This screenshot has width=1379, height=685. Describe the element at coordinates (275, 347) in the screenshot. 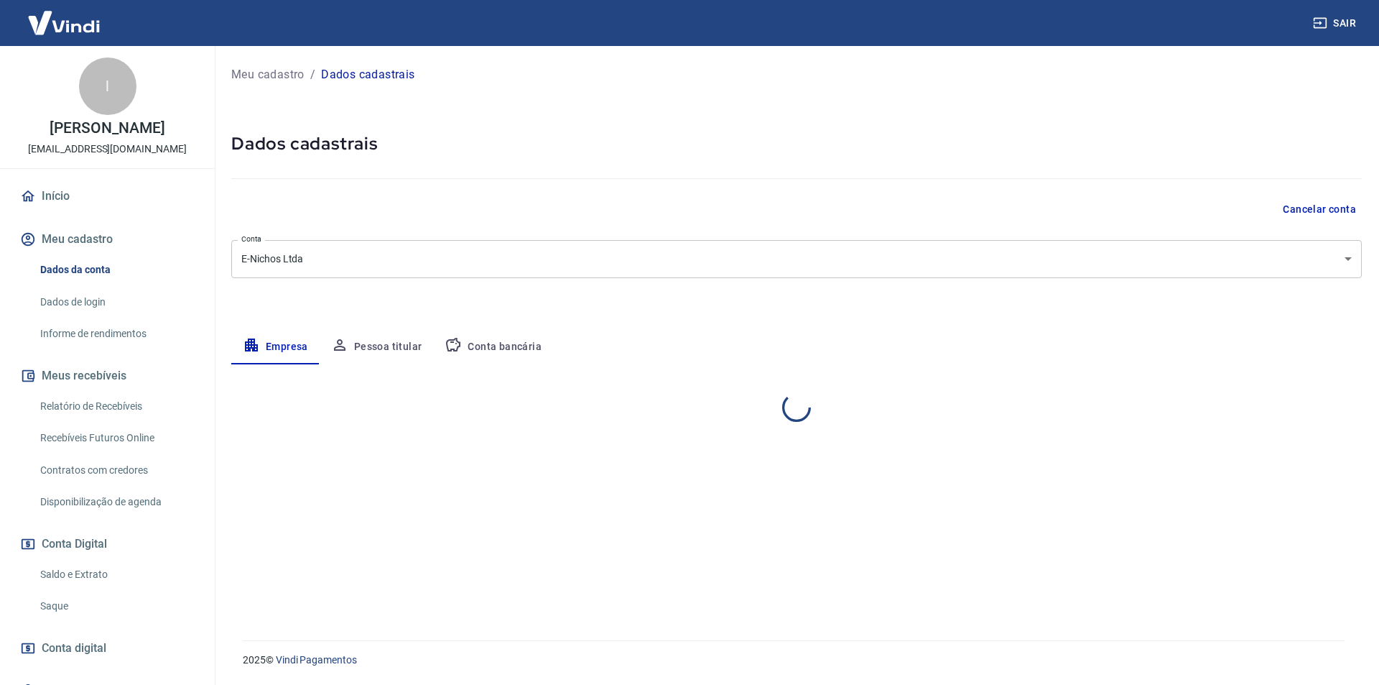

I see `button: Empresa` at that location.